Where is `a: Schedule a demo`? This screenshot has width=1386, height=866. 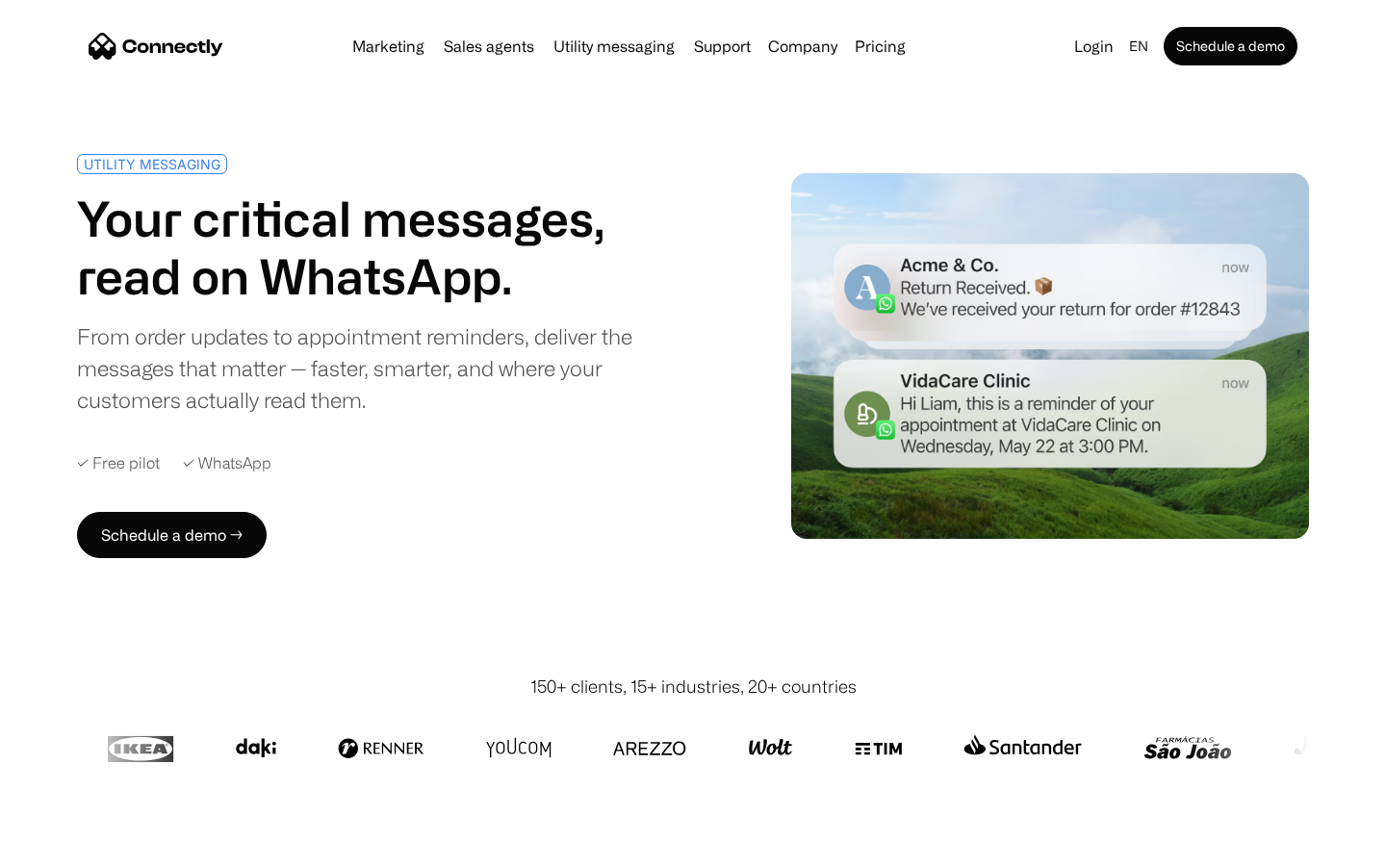 a: Schedule a demo is located at coordinates (1230, 46).